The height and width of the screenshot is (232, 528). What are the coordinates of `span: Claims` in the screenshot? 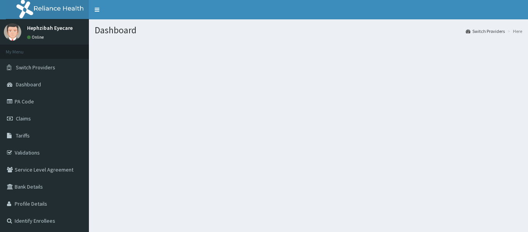 It's located at (23, 118).